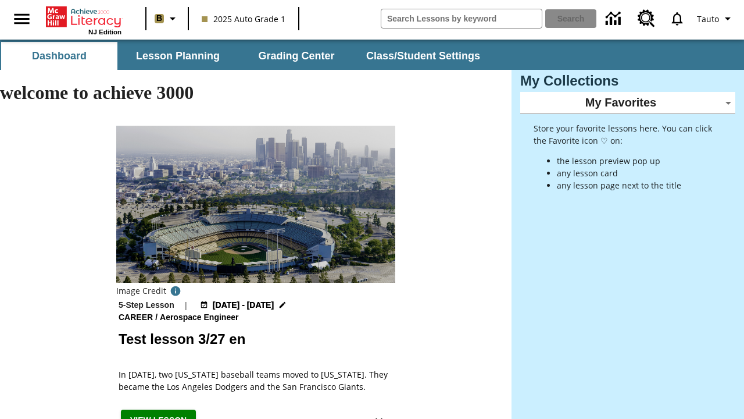 The height and width of the screenshot is (419, 744). What do you see at coordinates (623, 134) in the screenshot?
I see `p: Store your favorite lessons here. You can click the Favorite icon ♡ on:` at bounding box center [623, 134].